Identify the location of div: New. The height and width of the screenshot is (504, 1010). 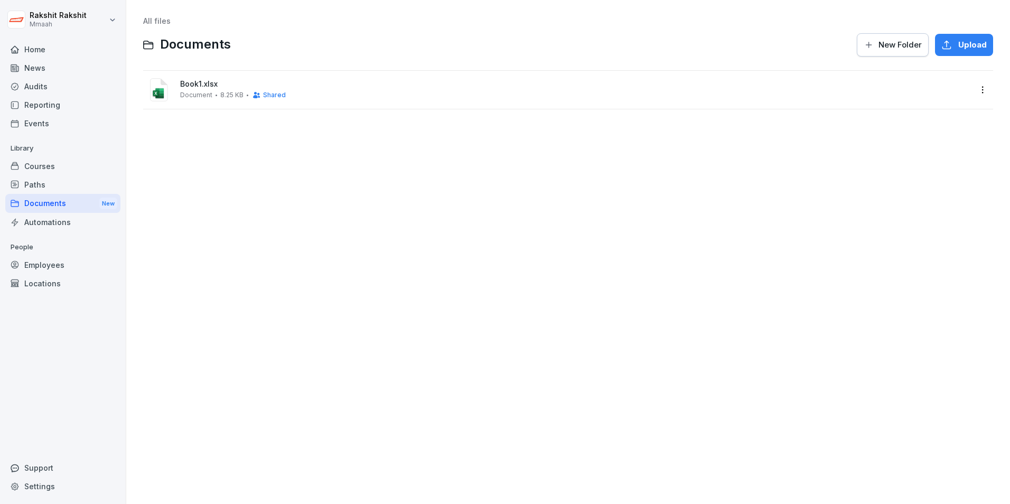
(108, 203).